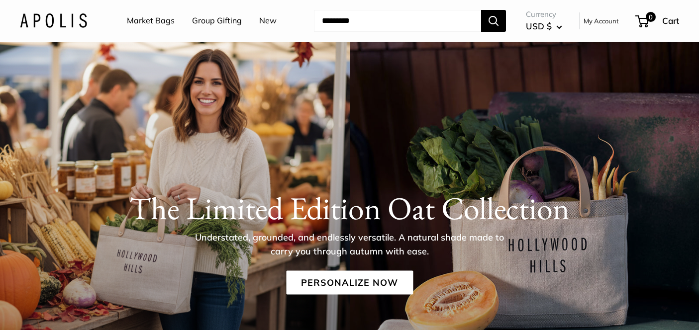 The image size is (699, 330). What do you see at coordinates (601, 21) in the screenshot?
I see `a: My Account` at bounding box center [601, 21].